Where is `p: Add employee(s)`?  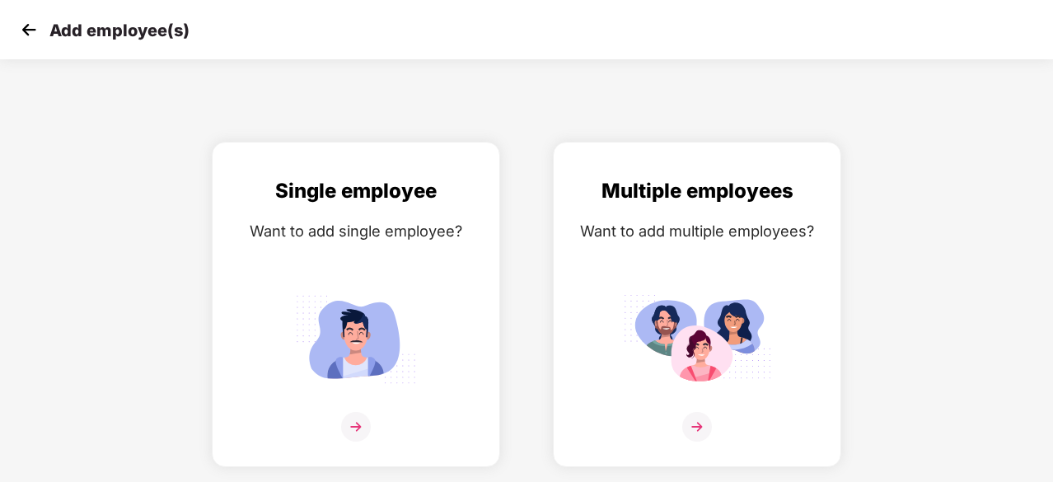
p: Add employee(s) is located at coordinates (119, 30).